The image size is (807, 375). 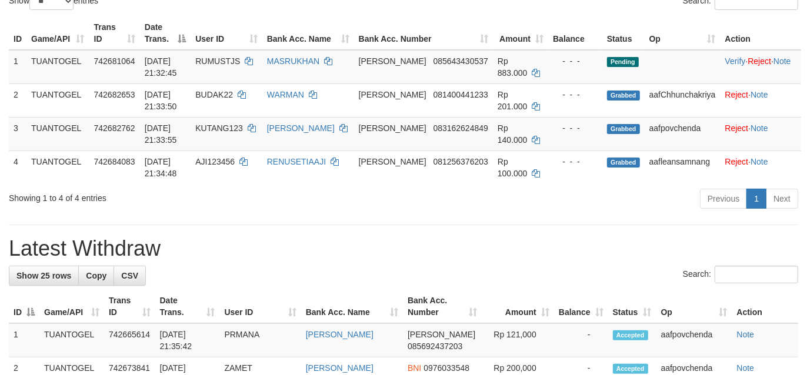 What do you see at coordinates (219, 128) in the screenshot?
I see `span: KUTANG123` at bounding box center [219, 128].